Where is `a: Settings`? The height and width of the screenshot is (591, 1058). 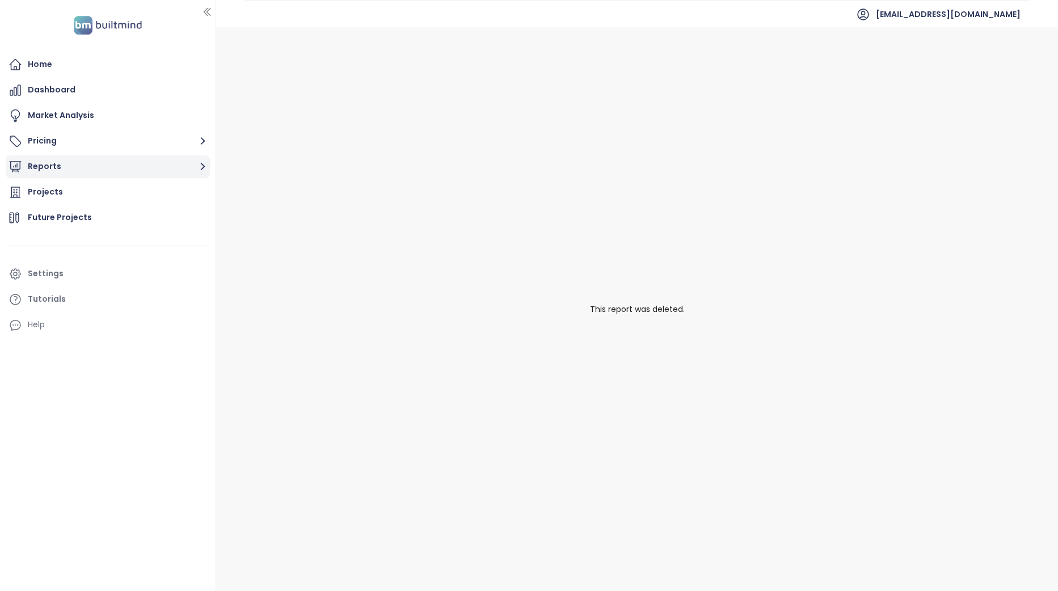 a: Settings is located at coordinates (108, 274).